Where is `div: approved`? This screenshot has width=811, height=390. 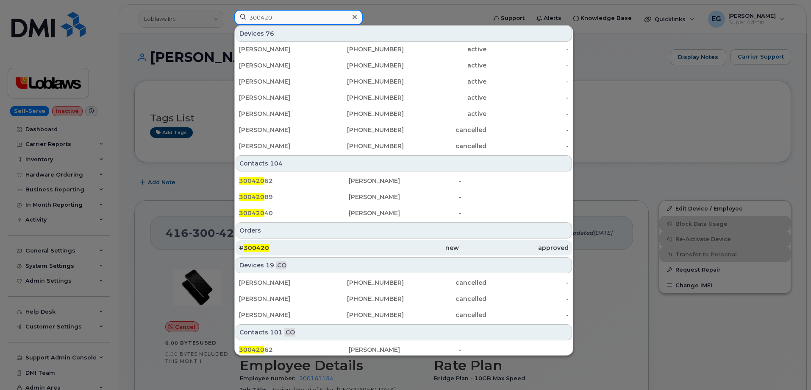 div: approved is located at coordinates (514, 248).